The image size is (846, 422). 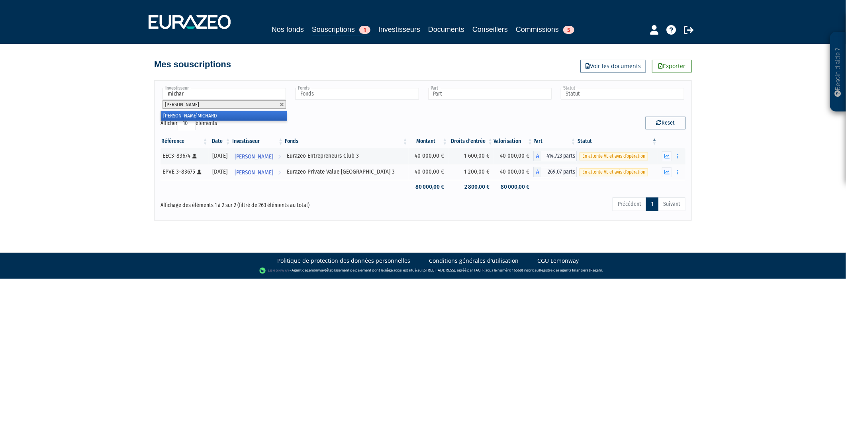 What do you see at coordinates (267, 203) in the screenshot?
I see `div: Affichage des éléments 1 à 2 sur 2 (filtré de 263 éléments au total)` at bounding box center [267, 203].